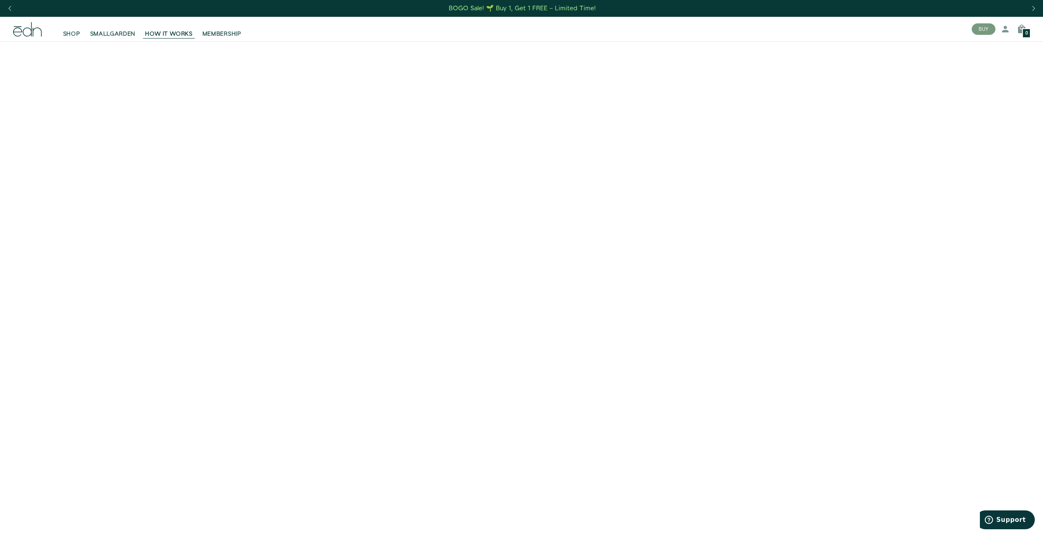  What do you see at coordinates (1027, 33) in the screenshot?
I see `span: 0` at bounding box center [1027, 33].